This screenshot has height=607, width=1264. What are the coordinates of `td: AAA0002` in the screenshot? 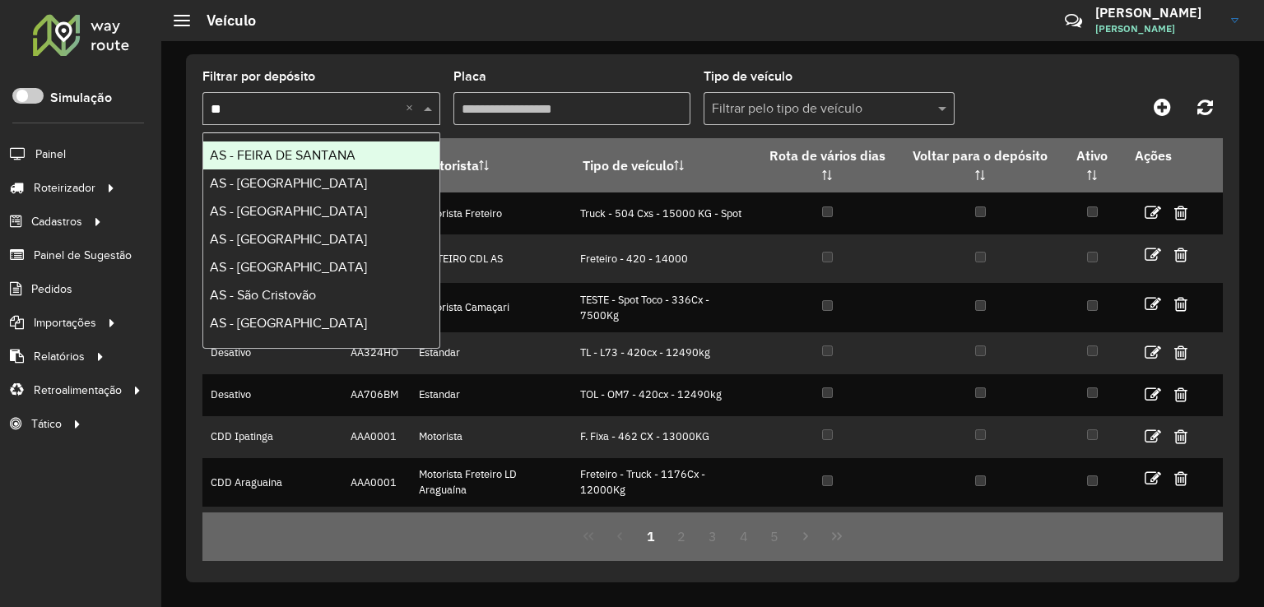 It's located at (375, 531).